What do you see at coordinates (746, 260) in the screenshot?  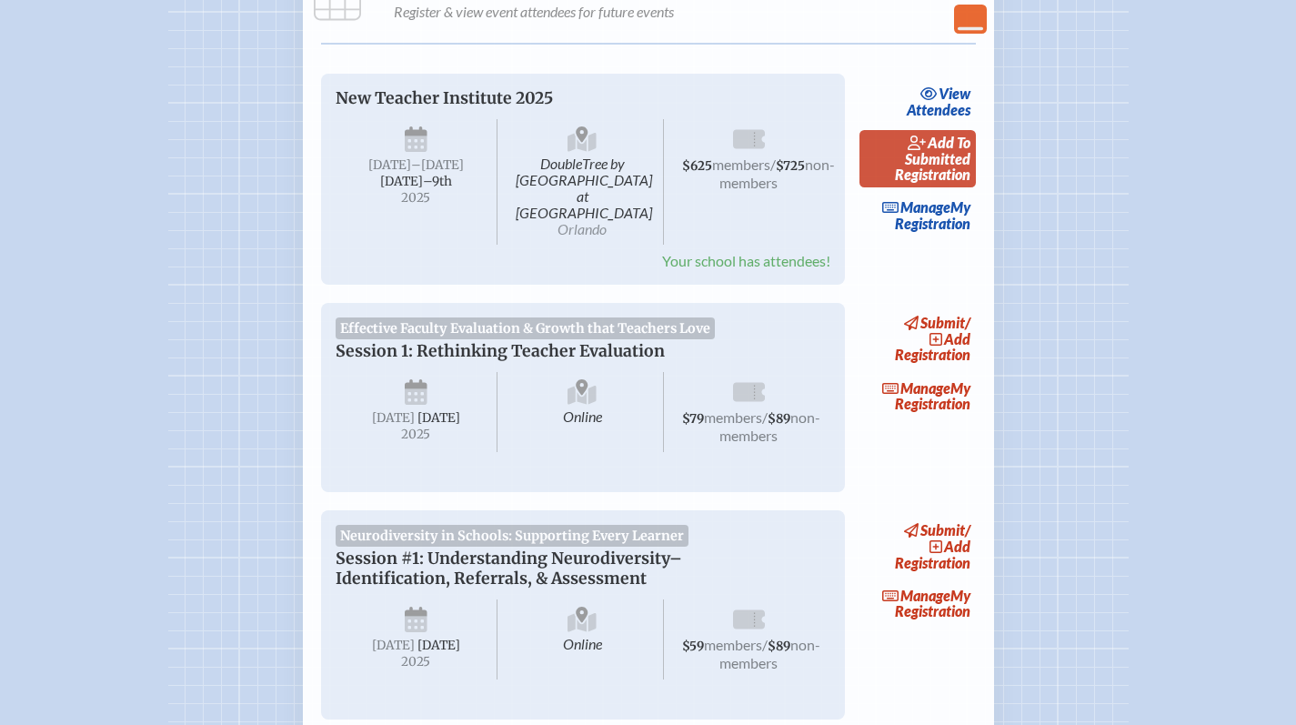 I see `span: Your school has attendees!` at bounding box center [746, 260].